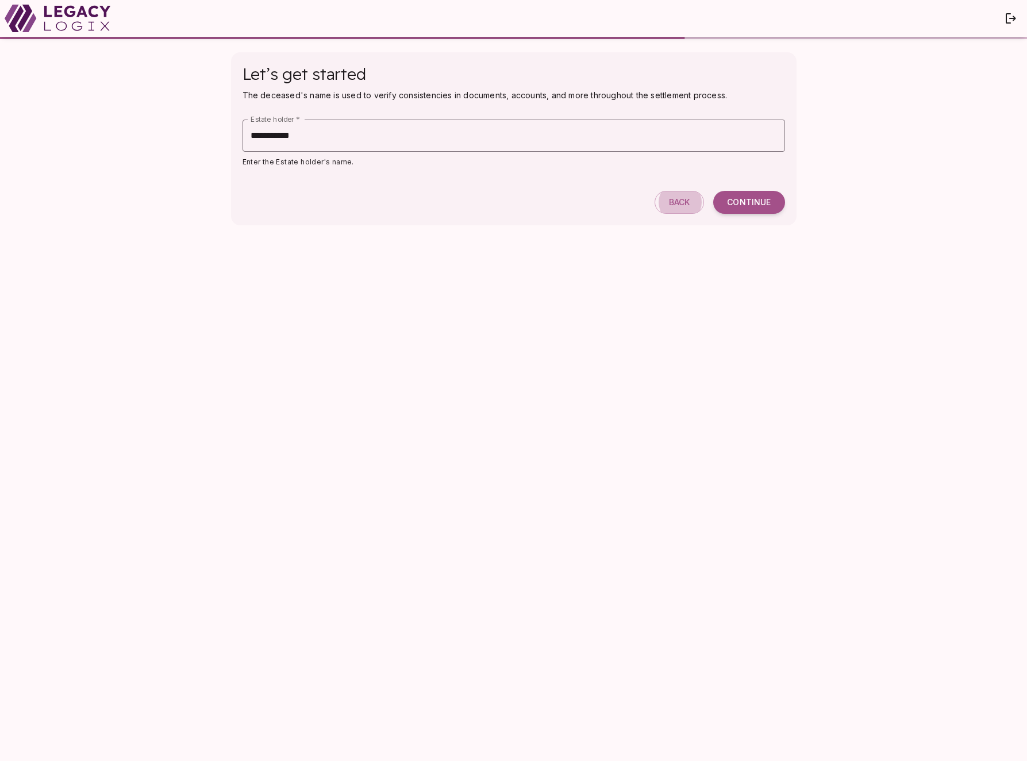  What do you see at coordinates (679, 202) in the screenshot?
I see `span: Back` at bounding box center [679, 202].